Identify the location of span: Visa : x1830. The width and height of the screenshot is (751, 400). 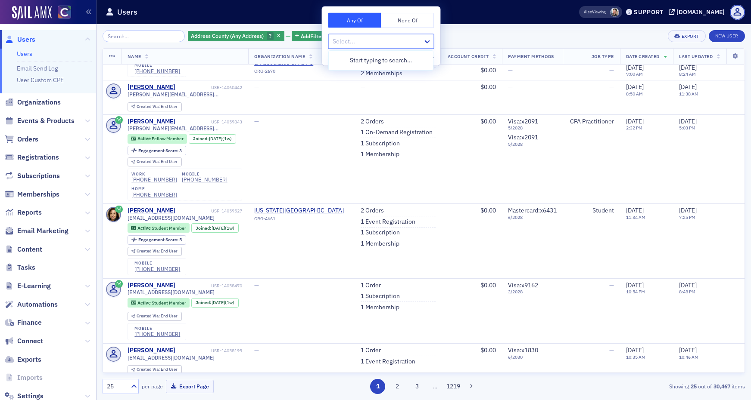
(523, 351).